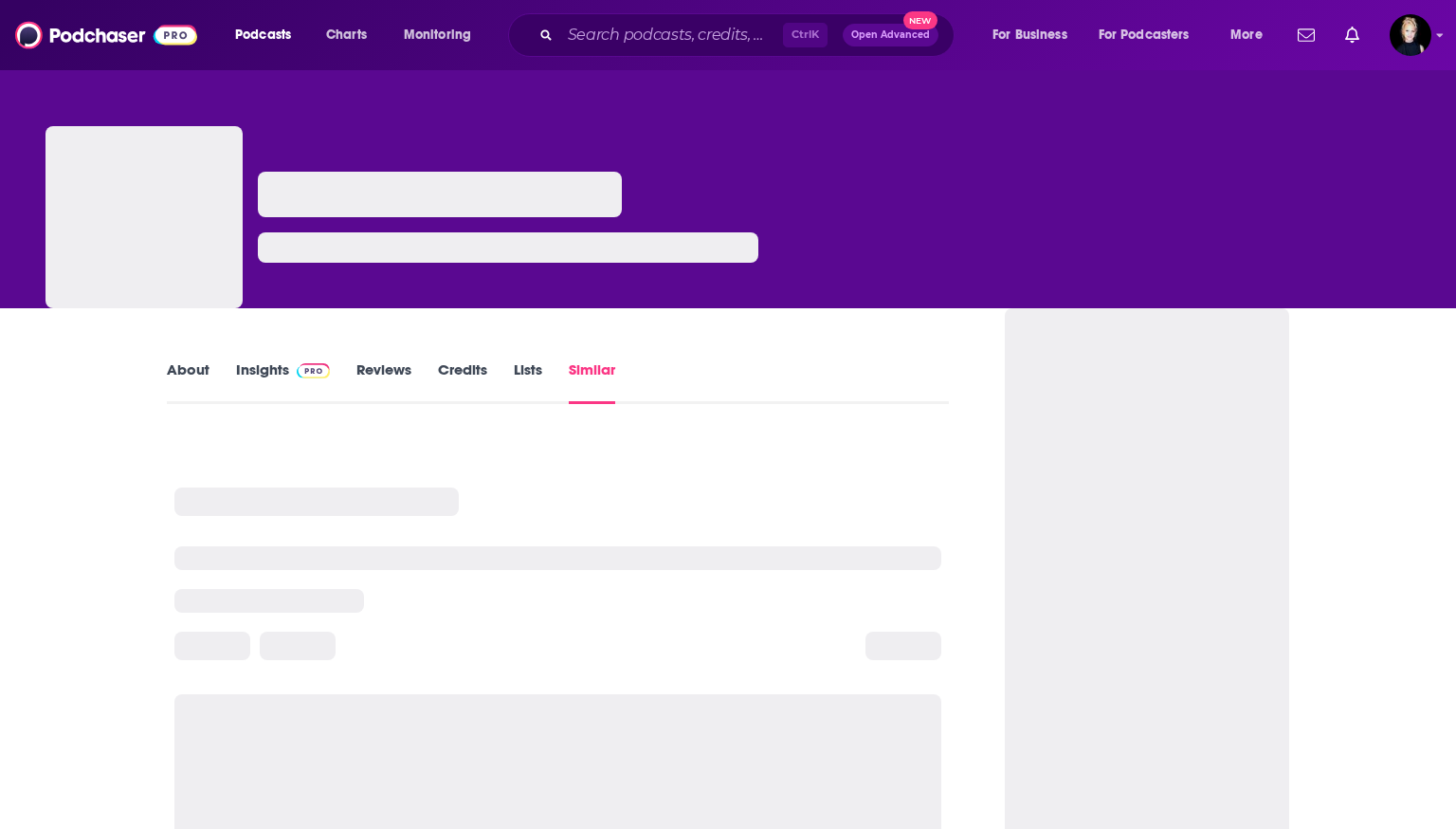 The width and height of the screenshot is (1456, 829). I want to click on span: Open Advanced, so click(890, 36).